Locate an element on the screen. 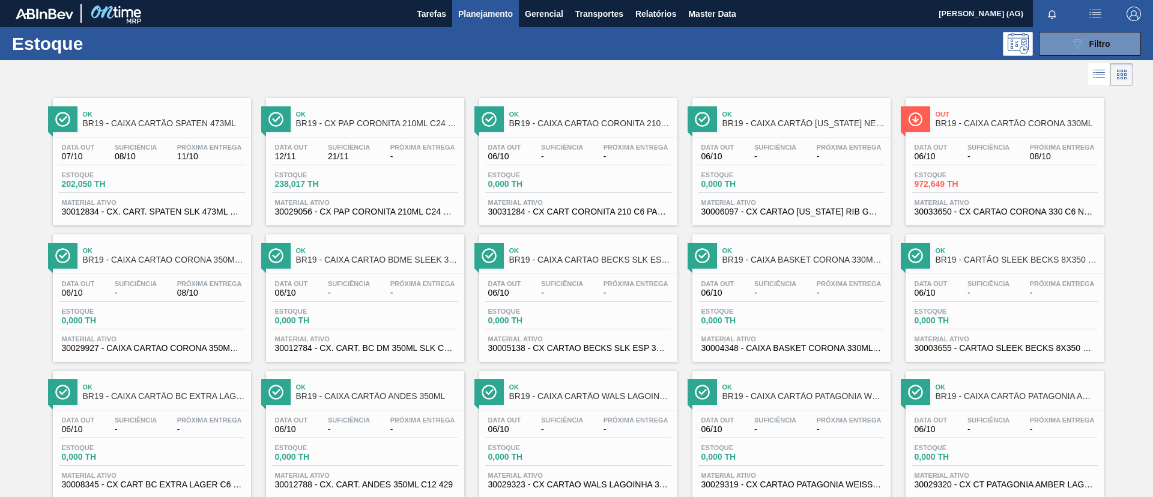 The image size is (1153, 497). a: ÍconeOkBR19 - CAIXA CARTÃO SPATEN 473MLData out07/10Suficiência08/10Próxima Entrega11/10Estoque20... is located at coordinates (150, 157).